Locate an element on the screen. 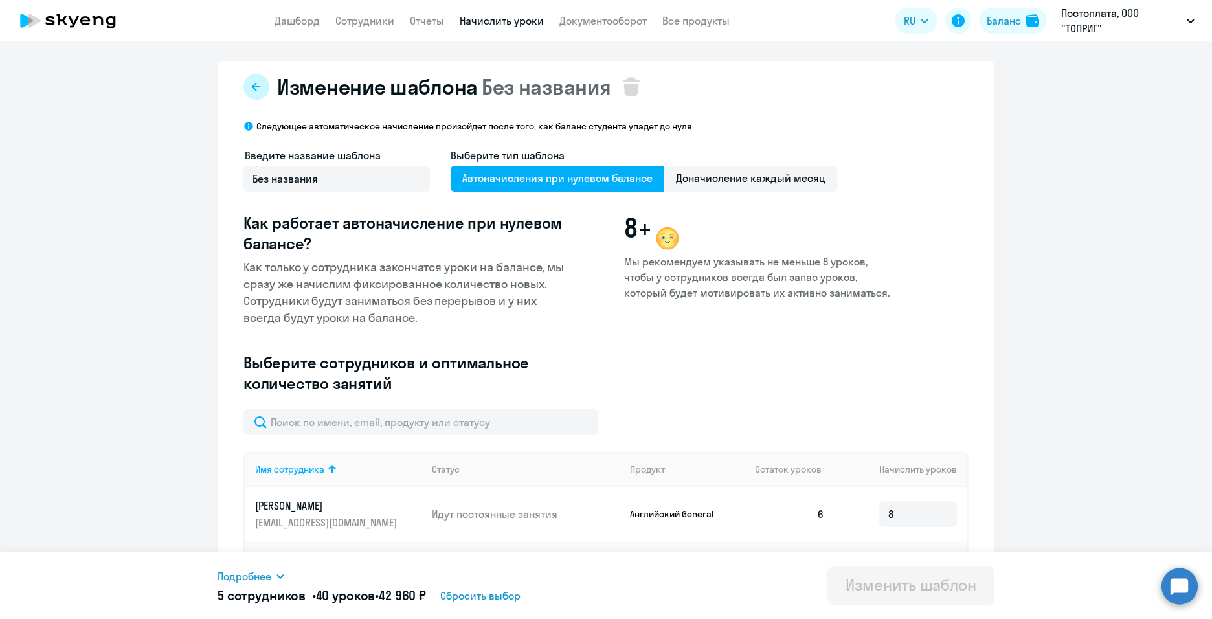 The image size is (1212, 619). span: Введите название шаблона is located at coordinates (313, 155).